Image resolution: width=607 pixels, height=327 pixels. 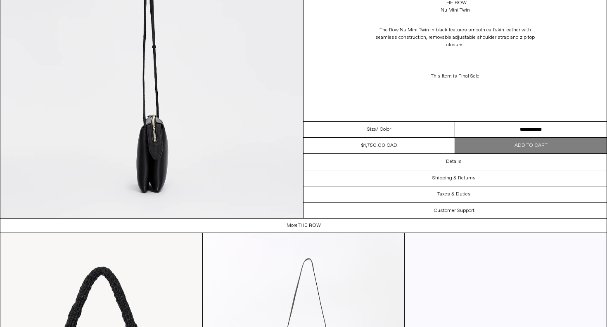 I want to click on span: $1,750.00 CAD, so click(x=379, y=146).